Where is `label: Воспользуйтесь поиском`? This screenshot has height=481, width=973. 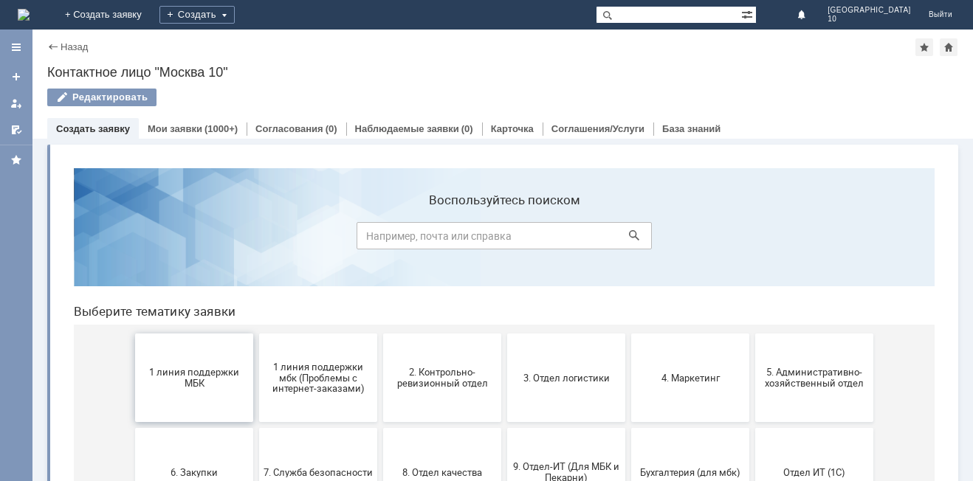
label: Воспользуйтесь поиском is located at coordinates (442, 44).